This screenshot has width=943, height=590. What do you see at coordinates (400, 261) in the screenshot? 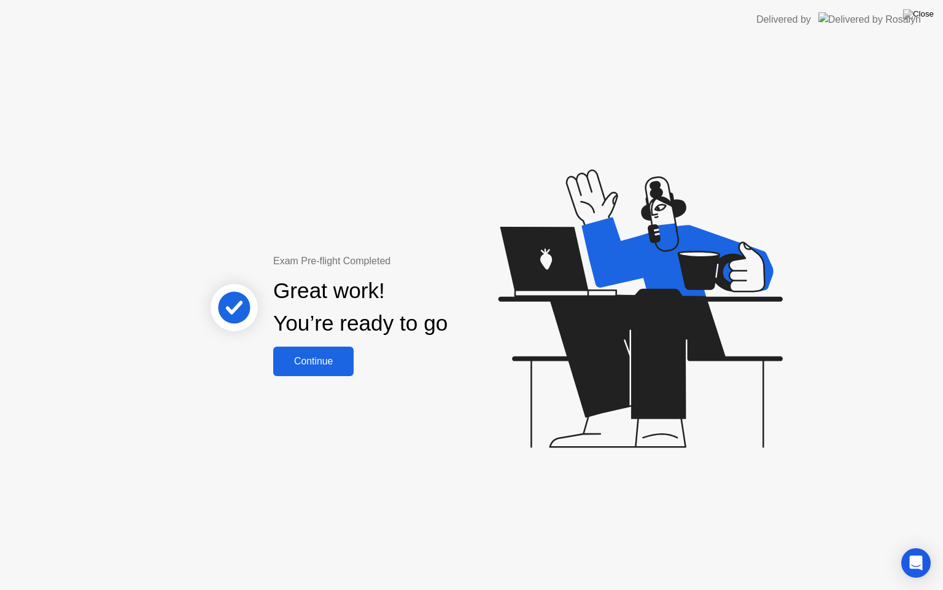
I see `div: Exam Pre-flight Completed` at bounding box center [400, 261].